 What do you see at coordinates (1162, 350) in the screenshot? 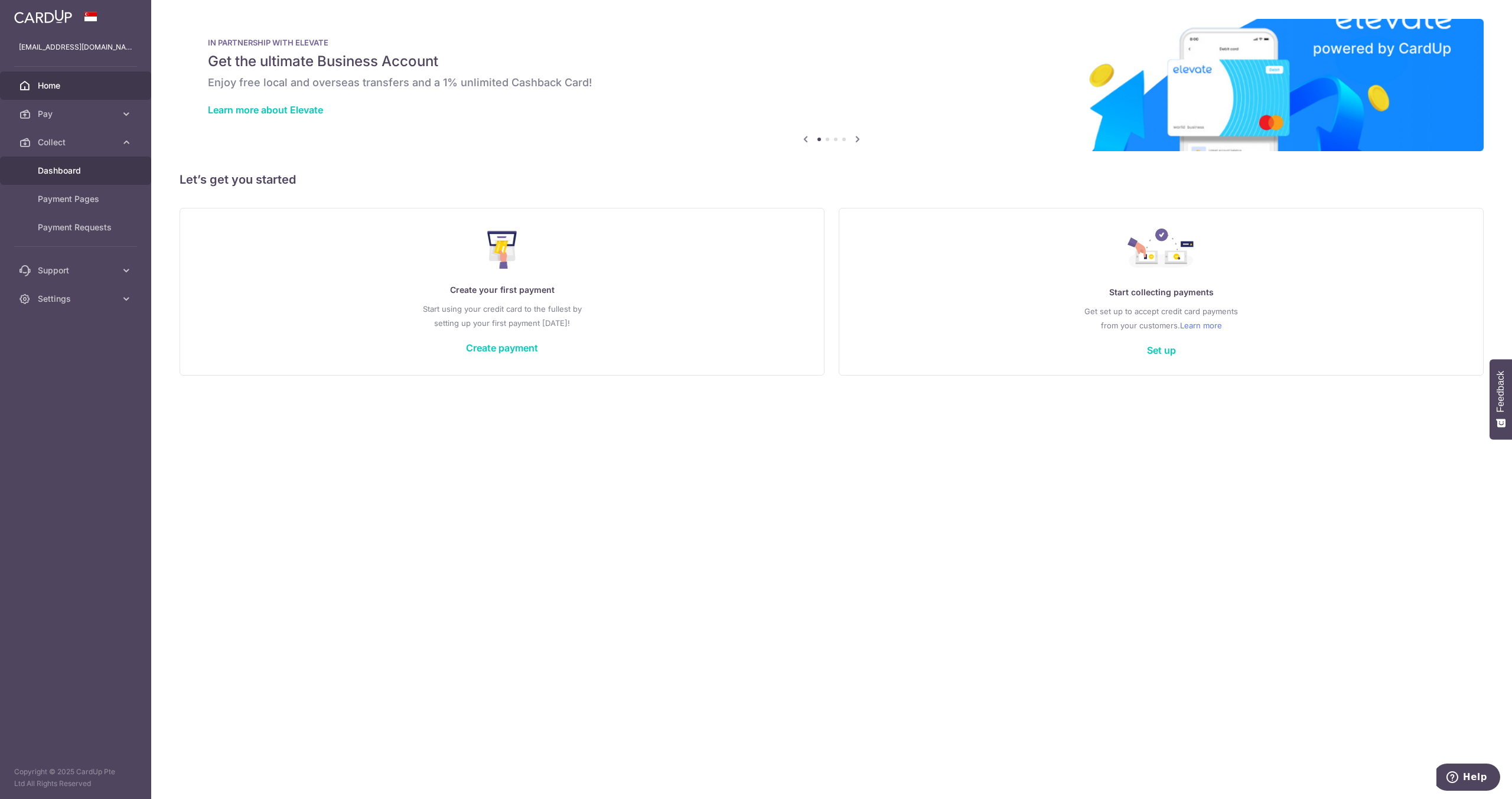
I see `a: Set up` at bounding box center [1162, 350].